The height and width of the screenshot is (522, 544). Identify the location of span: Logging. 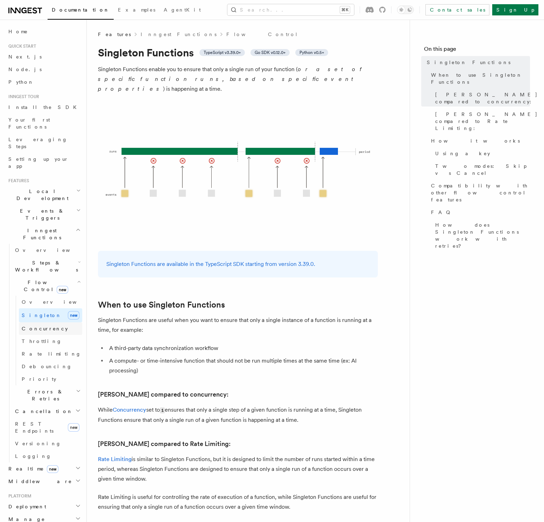
(33, 456).